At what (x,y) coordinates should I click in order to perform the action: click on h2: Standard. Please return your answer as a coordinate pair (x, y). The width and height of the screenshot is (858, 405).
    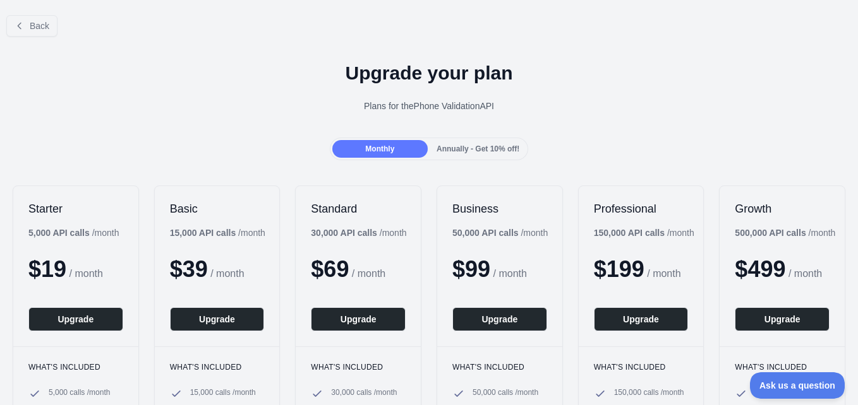
    Looking at the image, I should click on (358, 209).